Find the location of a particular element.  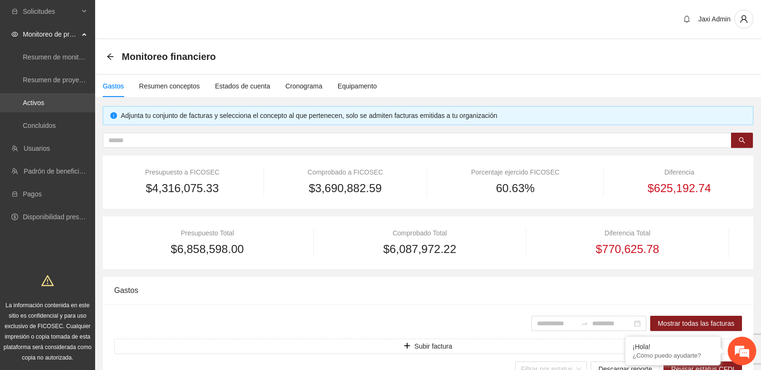

span: $6,858,598.00 is located at coordinates (207, 249).